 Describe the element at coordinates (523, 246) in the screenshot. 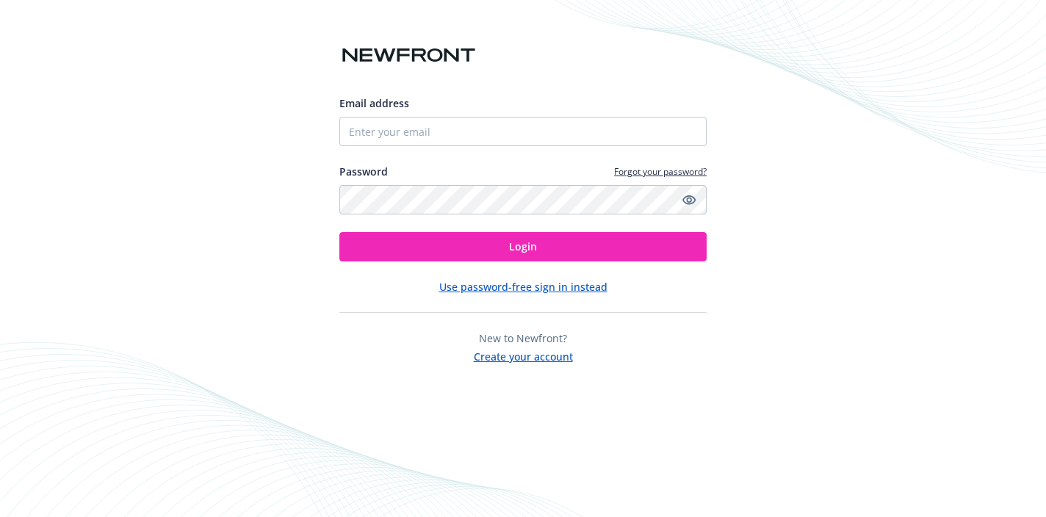

I see `span: Login` at that location.